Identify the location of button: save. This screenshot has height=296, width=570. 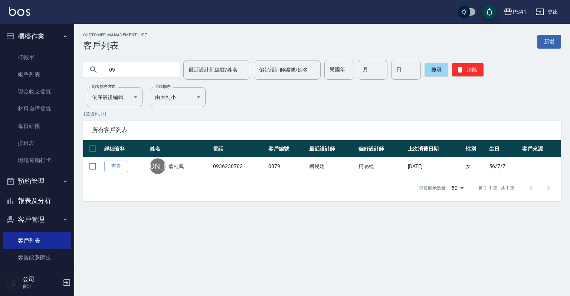
(489, 12).